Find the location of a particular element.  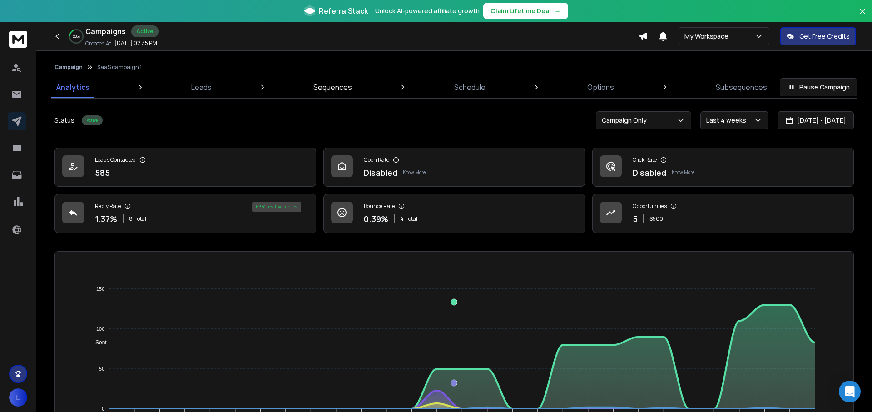

button: Pause Campaign is located at coordinates (819, 87).